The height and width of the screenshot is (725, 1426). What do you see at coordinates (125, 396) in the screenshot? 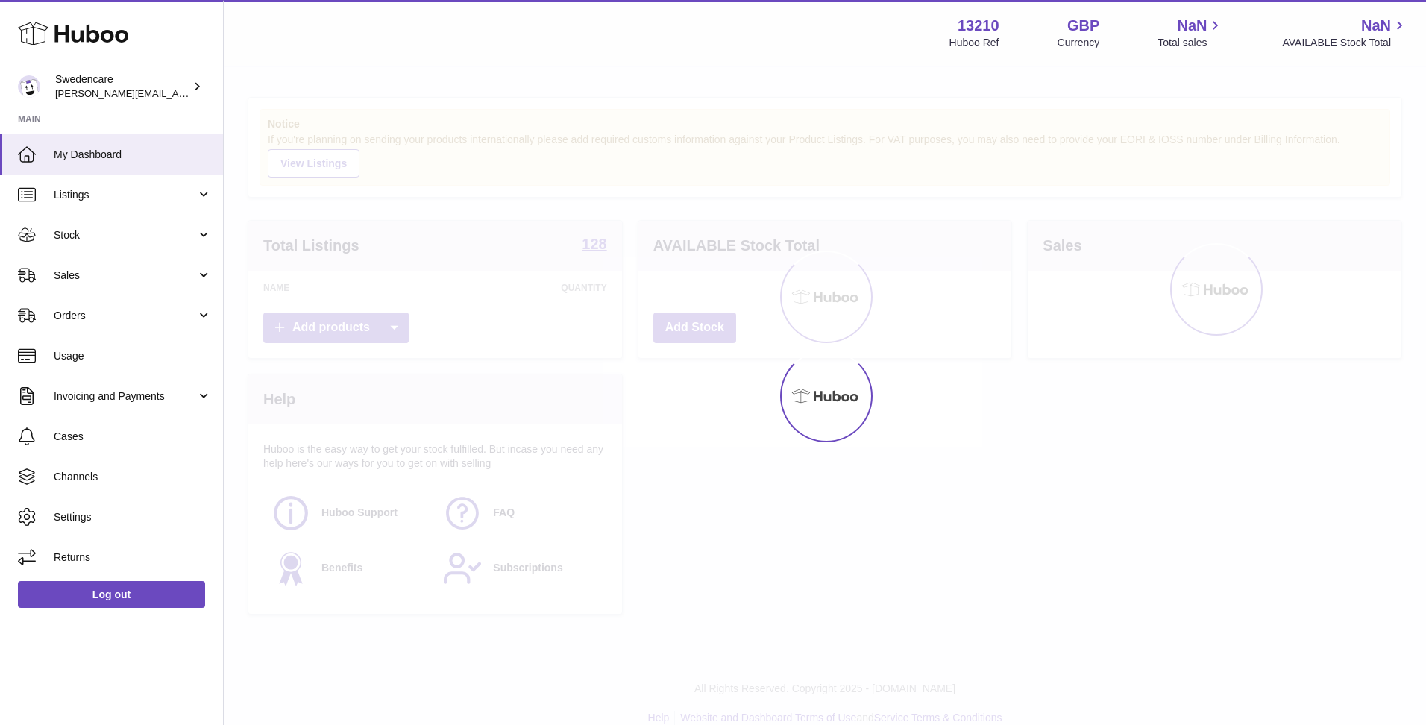
I see `span: Invoicing and Payments` at bounding box center [125, 396].